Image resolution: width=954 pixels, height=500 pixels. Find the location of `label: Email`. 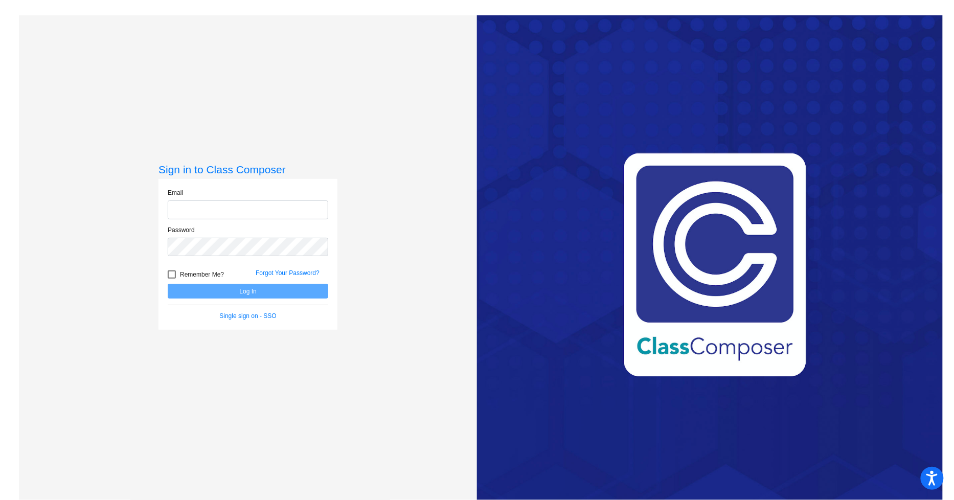

label: Email is located at coordinates (175, 193).